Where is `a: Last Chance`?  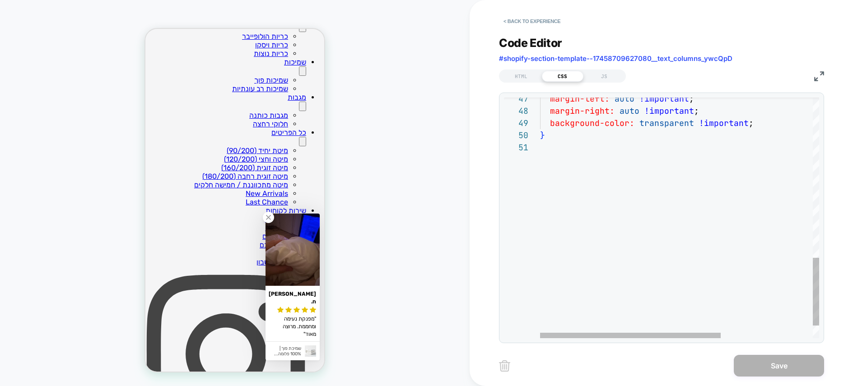
a: Last Chance is located at coordinates (121, 173).